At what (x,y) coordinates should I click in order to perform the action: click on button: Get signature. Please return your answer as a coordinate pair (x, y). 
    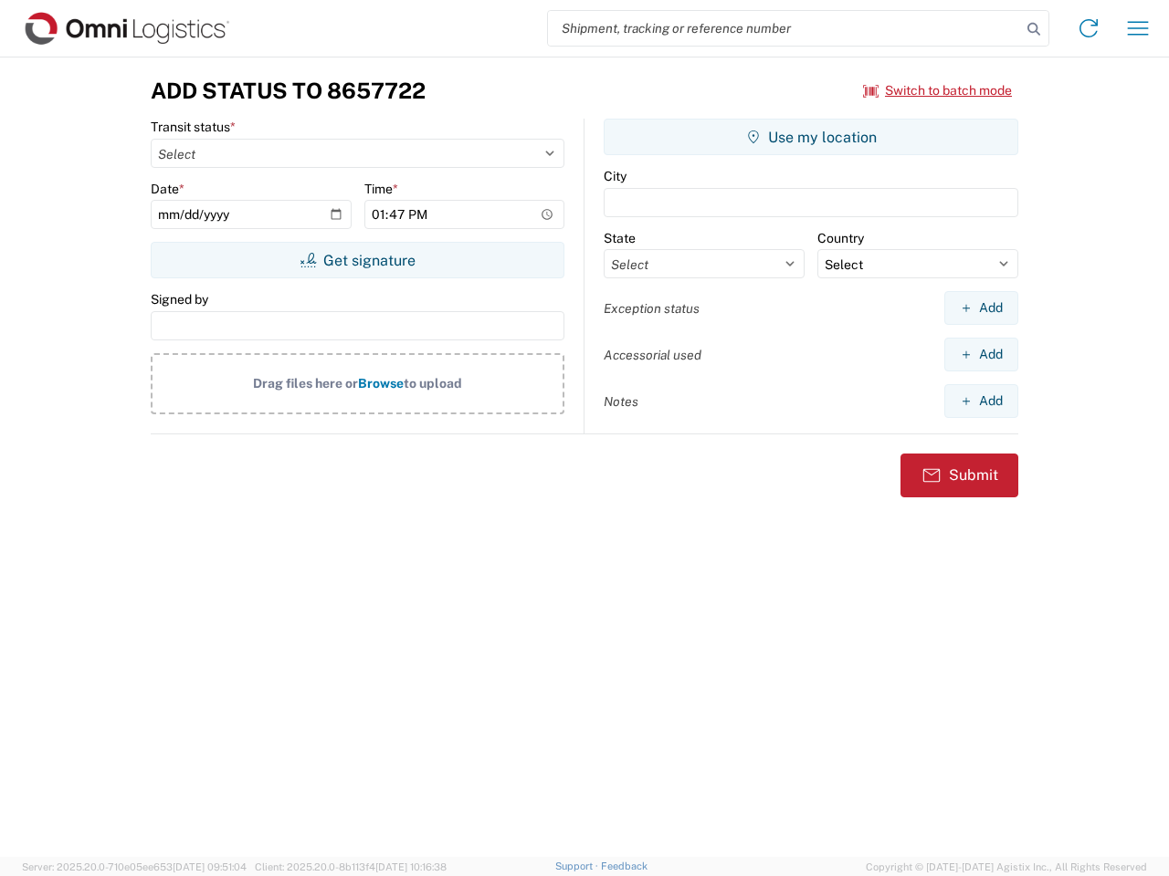
    Looking at the image, I should click on (357, 260).